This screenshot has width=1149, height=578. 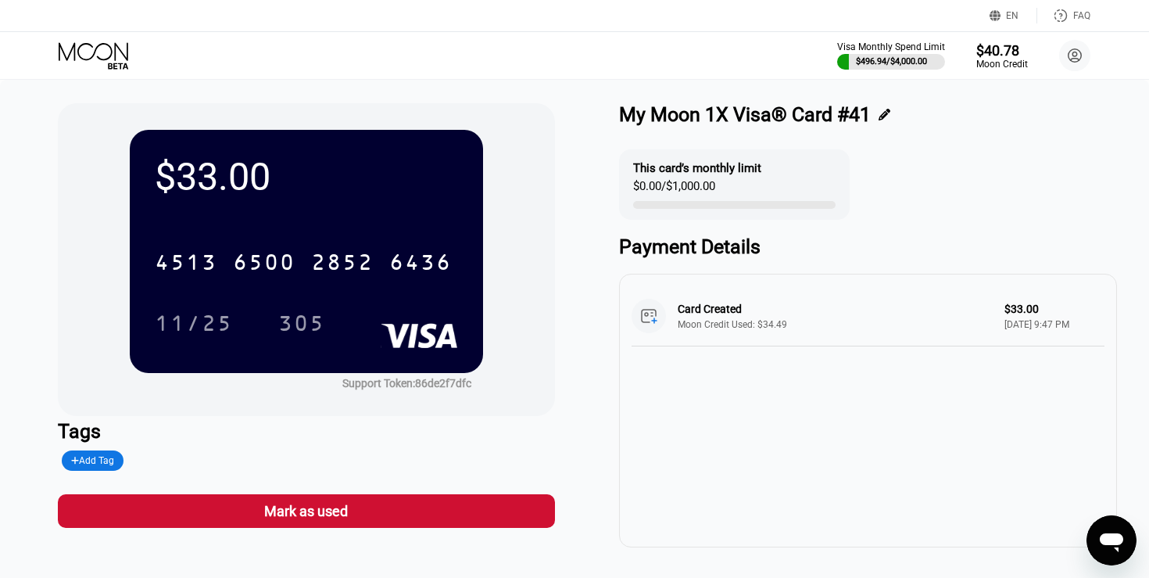 I want to click on div: Visa Monthly Spend Limit$496.94/$4,000.00, so click(x=891, y=55).